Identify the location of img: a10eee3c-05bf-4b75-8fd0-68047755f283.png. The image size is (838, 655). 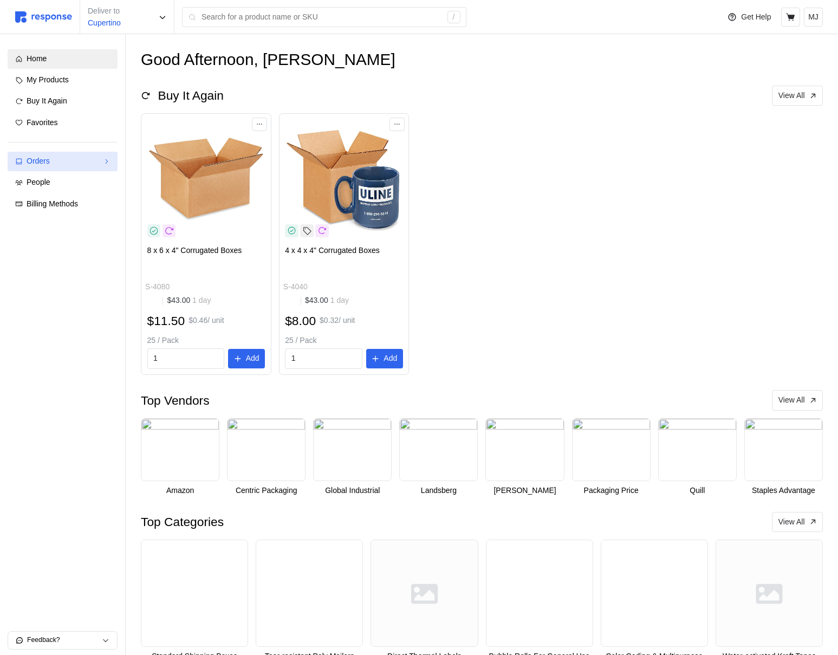
(180, 449).